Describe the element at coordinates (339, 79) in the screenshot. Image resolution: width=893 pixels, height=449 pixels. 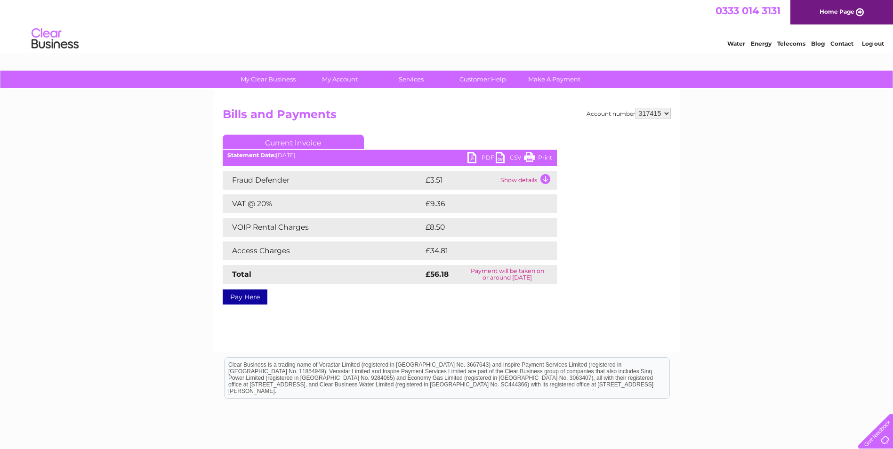
I see `a: My Account` at that location.